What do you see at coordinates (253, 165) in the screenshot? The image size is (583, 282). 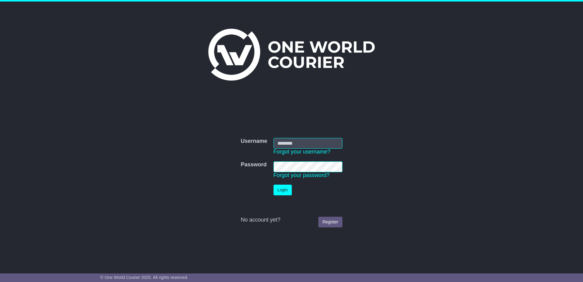 I see `label: Password` at bounding box center [253, 165].